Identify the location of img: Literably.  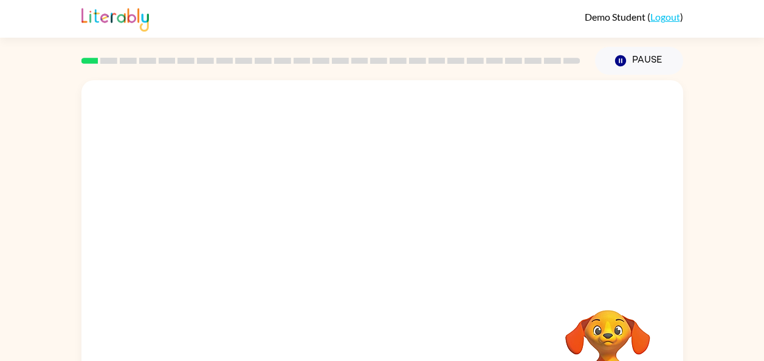
(115, 18).